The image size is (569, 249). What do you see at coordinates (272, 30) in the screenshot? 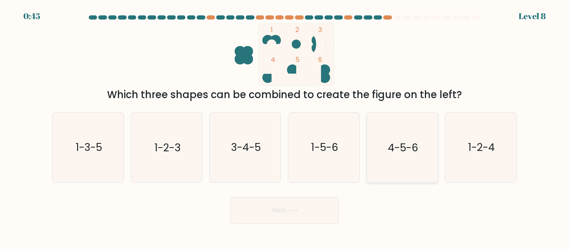
I see `tspan: 1` at bounding box center [272, 30].